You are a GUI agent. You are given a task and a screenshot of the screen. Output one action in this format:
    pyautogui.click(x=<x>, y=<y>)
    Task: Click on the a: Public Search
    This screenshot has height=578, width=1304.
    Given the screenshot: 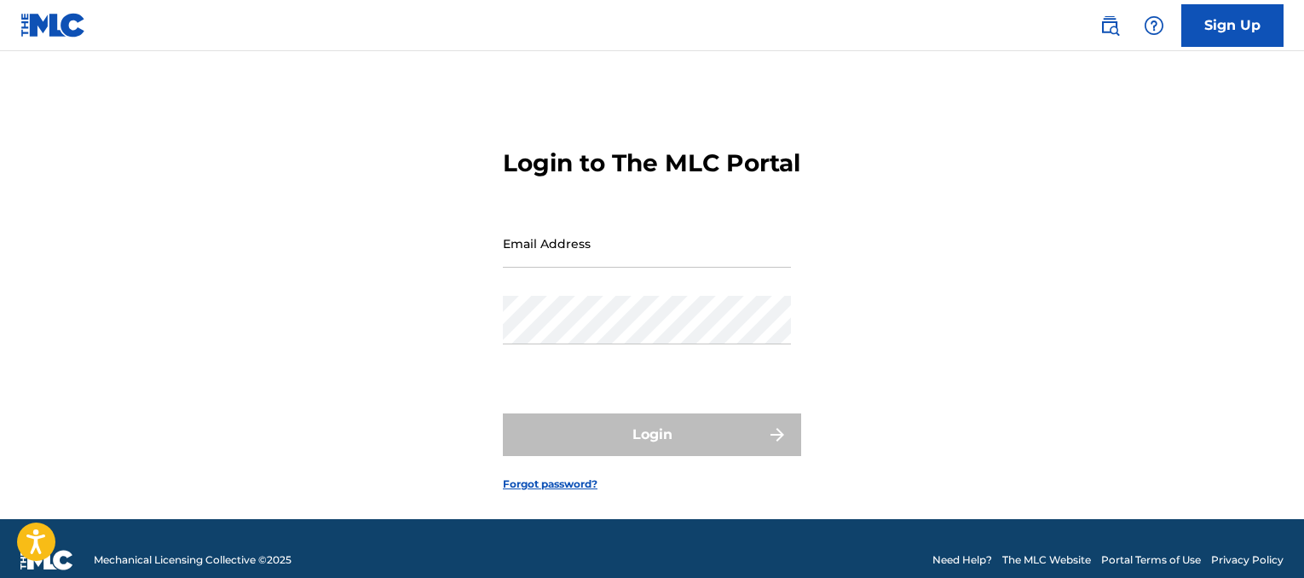 What is the action you would take?
    pyautogui.click(x=1110, y=26)
    